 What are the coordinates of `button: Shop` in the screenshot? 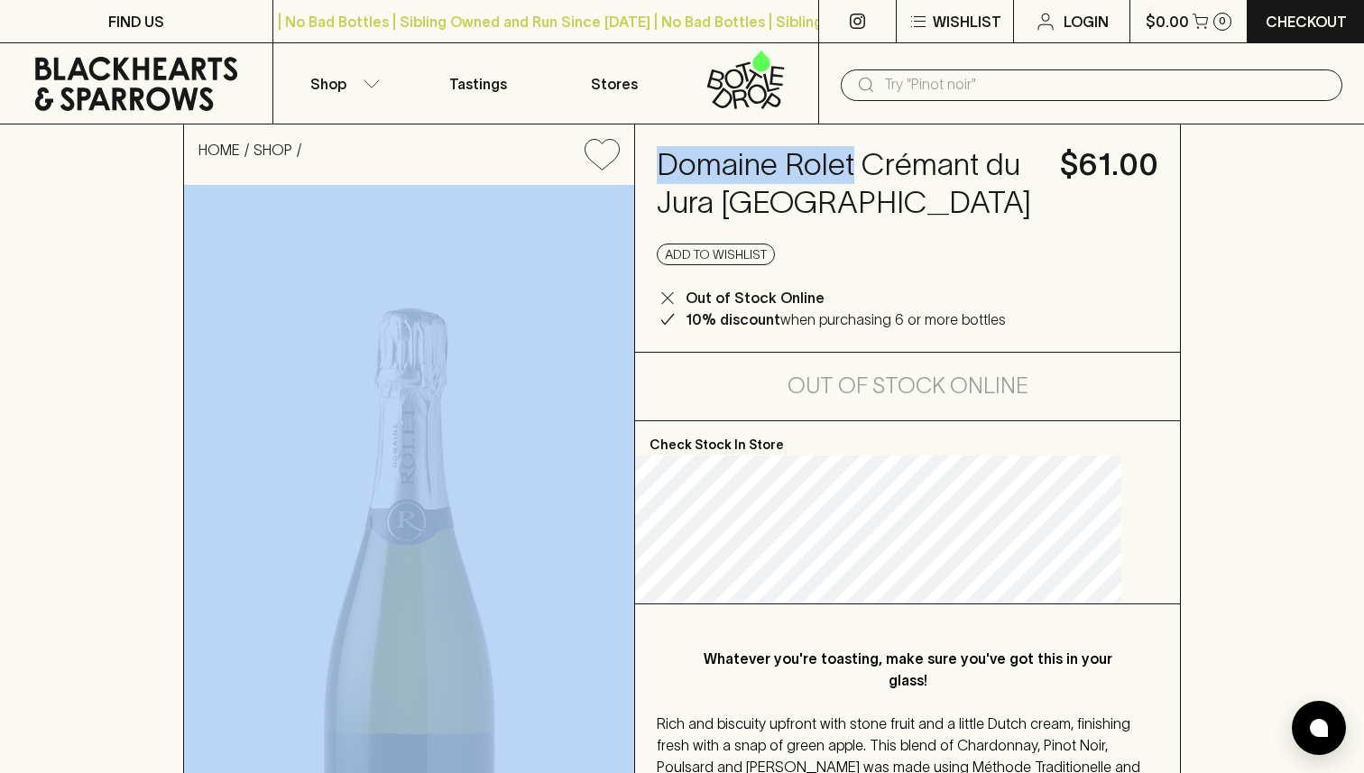 It's located at (341, 83).